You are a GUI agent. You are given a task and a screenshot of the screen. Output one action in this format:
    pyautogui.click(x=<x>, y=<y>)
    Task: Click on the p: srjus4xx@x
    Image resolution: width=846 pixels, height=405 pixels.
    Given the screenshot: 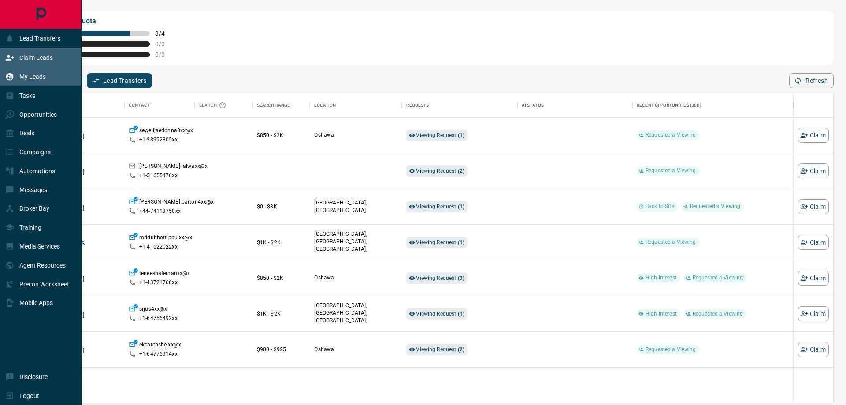 What is the action you would take?
    pyautogui.click(x=153, y=310)
    